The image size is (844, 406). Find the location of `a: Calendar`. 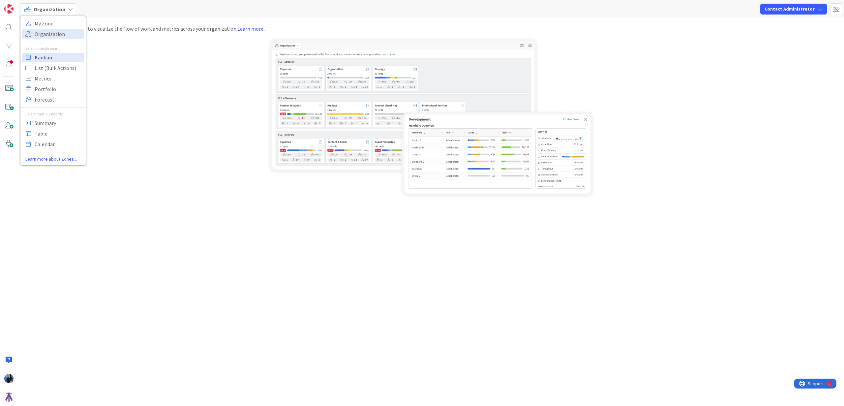

a: Calendar is located at coordinates (53, 144).